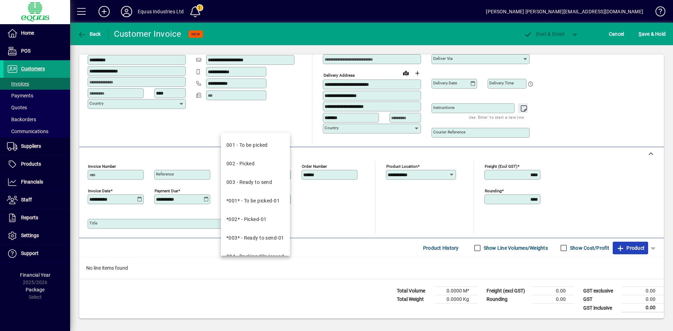 This screenshot has height=331, width=673. Describe the element at coordinates (18, 84) in the screenshot. I see `span: Invoices` at that location.